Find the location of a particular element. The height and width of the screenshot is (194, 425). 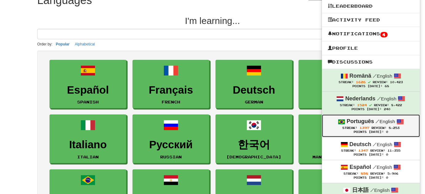

h3: 한국어 is located at coordinates (254, 145).